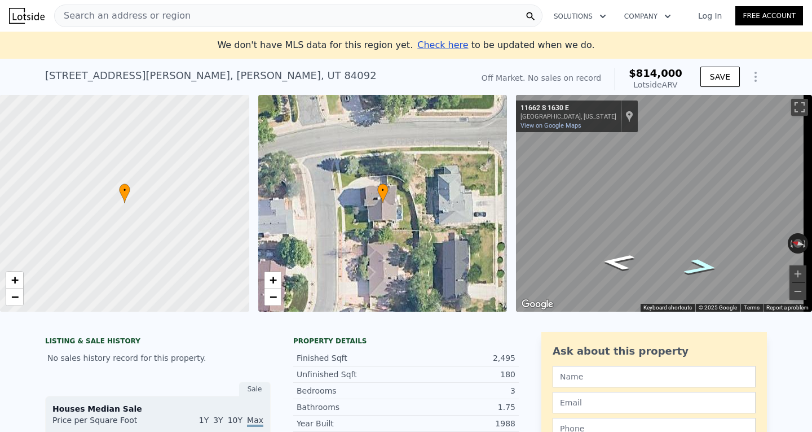 This screenshot has height=432, width=812. What do you see at coordinates (218, 420) in the screenshot?
I see `span: 3Y` at bounding box center [218, 420].